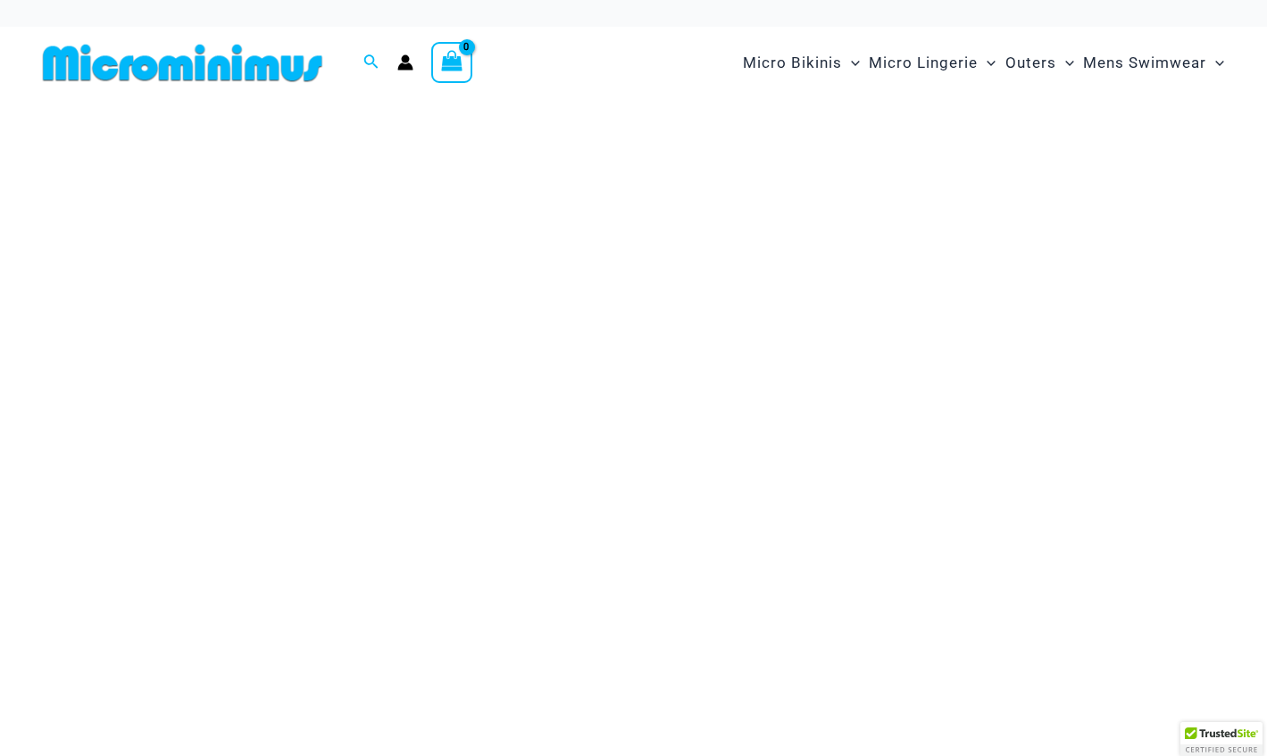 The height and width of the screenshot is (756, 1267). Describe the element at coordinates (371, 63) in the screenshot. I see `a: Search icon link` at that location.